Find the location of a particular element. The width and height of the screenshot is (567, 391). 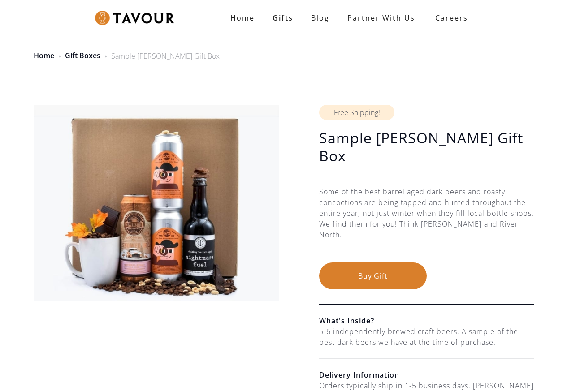

a: Careers is located at coordinates (449, 18).